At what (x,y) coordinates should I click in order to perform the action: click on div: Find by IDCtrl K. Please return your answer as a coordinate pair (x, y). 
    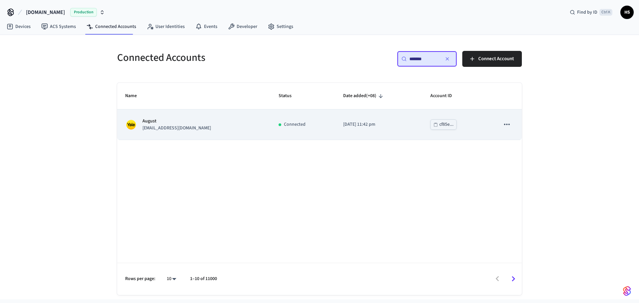
    Looking at the image, I should click on (591, 12).